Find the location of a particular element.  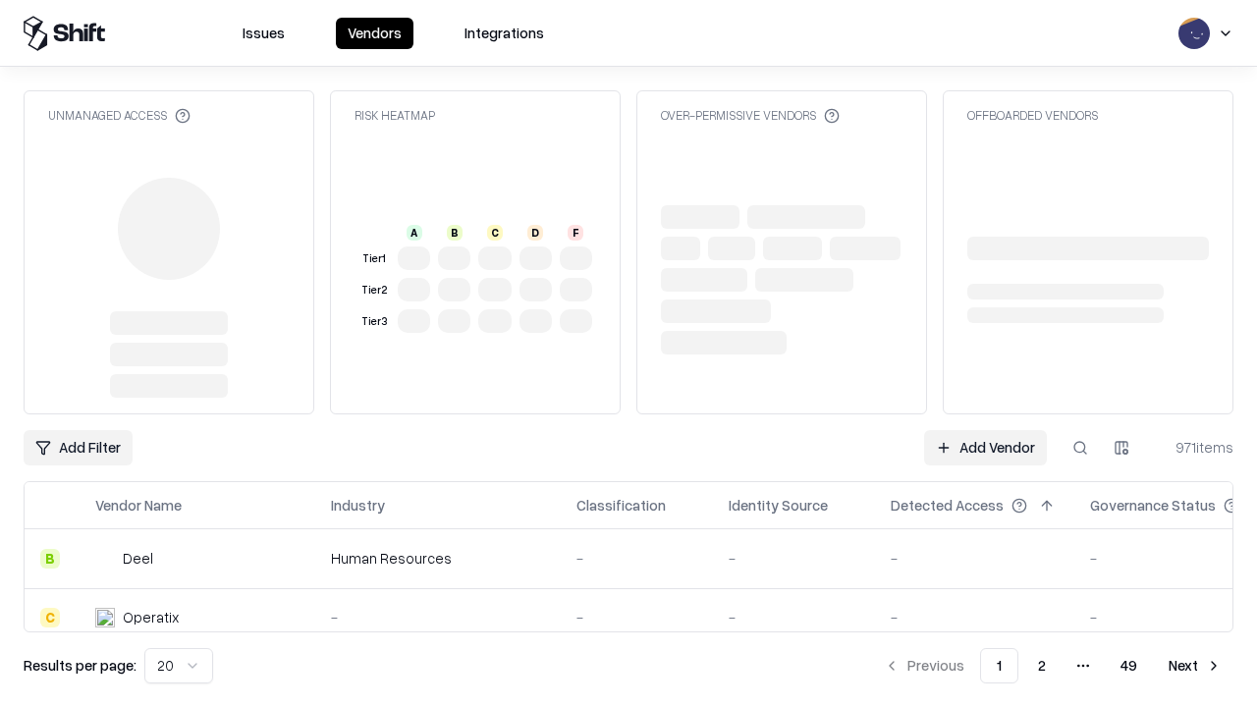

div: F is located at coordinates (576, 233).